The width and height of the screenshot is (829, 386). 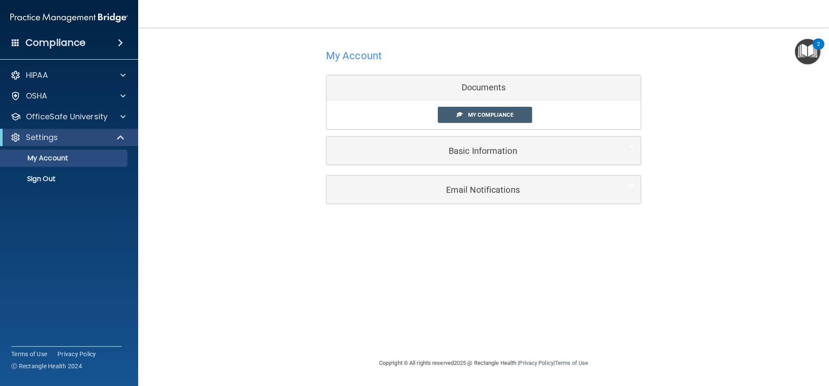 What do you see at coordinates (68, 75) in the screenshot?
I see `a: HIPAA` at bounding box center [68, 75].